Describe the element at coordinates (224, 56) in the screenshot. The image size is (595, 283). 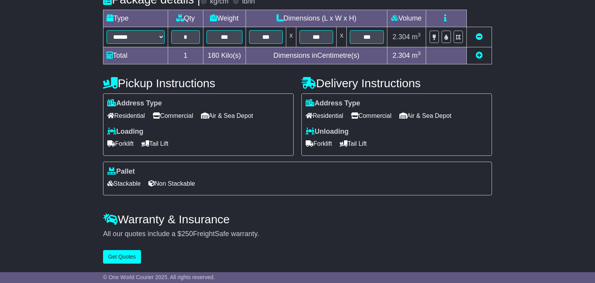
I see `td: Kilo(s)` at that location.